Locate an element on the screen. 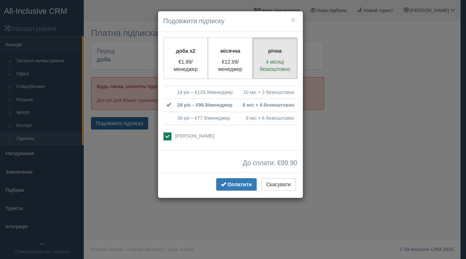 This screenshot has height=259, width=466. td: 3й рік – €77.9/менеджер is located at coordinates (206, 118).